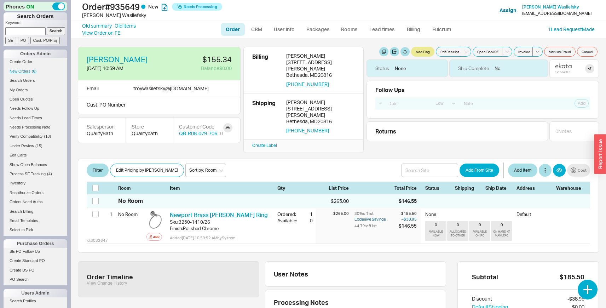 This screenshot has width=606, height=308. What do you see at coordinates (28, 174) in the screenshot?
I see `span: Process SE Tracking` at bounding box center [28, 174].